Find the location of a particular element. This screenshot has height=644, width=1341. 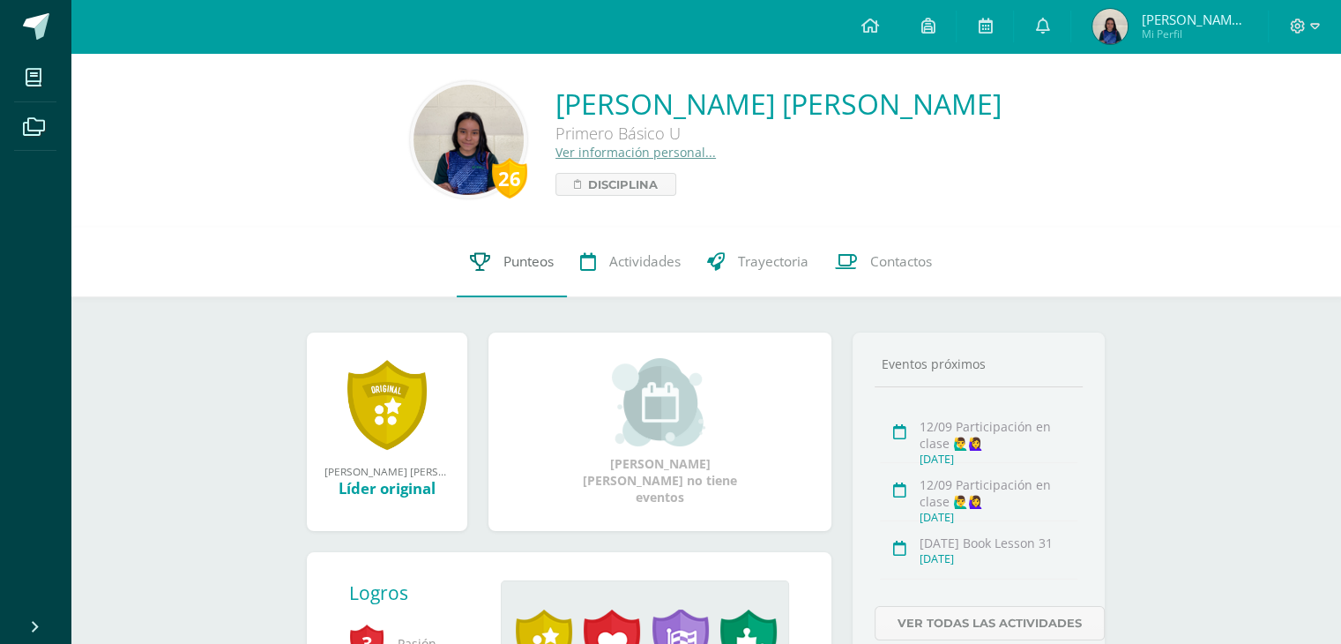

span: Mi Perfil is located at coordinates (1194, 34).